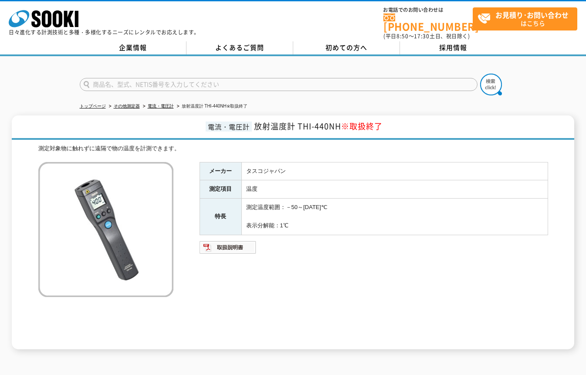 This screenshot has height=375, width=586. I want to click on span: 放射温度計 THI-440NH, so click(318, 126).